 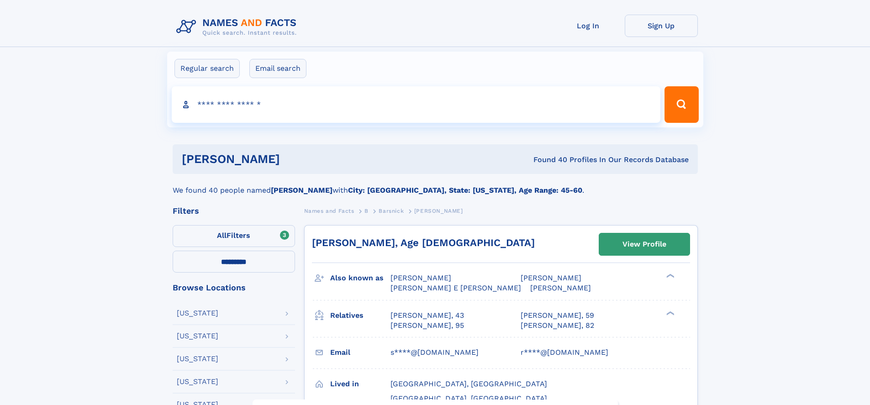 I want to click on button: Search Button, so click(x=682, y=105).